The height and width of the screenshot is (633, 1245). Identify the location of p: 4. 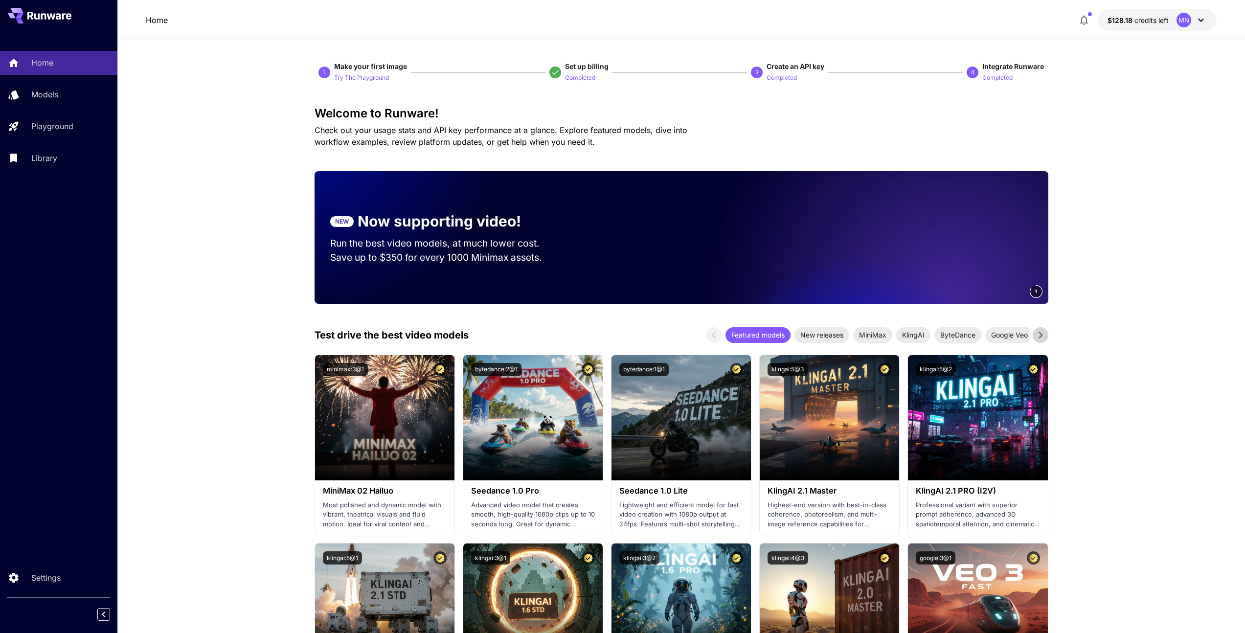
(972, 72).